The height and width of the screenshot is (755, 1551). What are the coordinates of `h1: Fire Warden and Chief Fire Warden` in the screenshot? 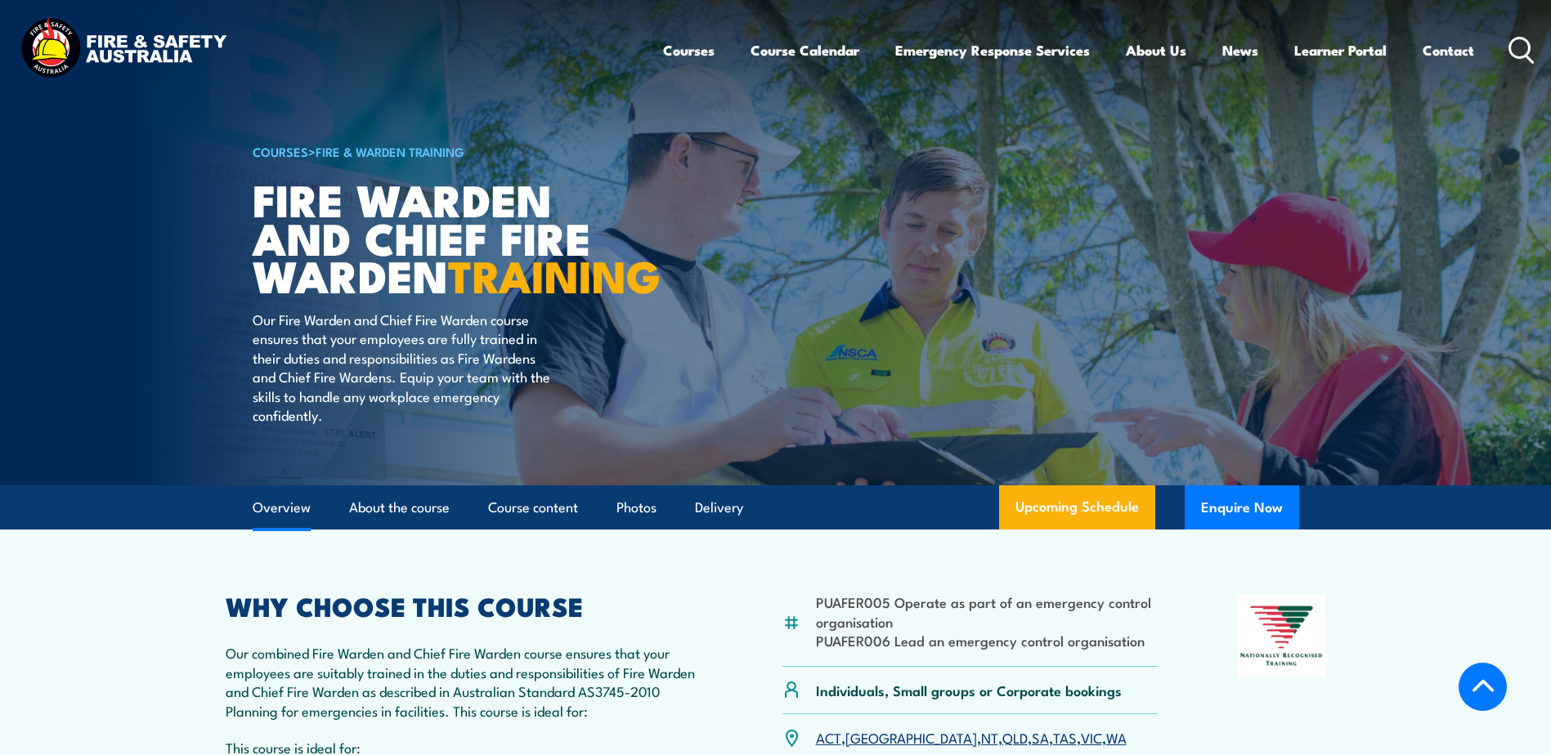 It's located at (454, 237).